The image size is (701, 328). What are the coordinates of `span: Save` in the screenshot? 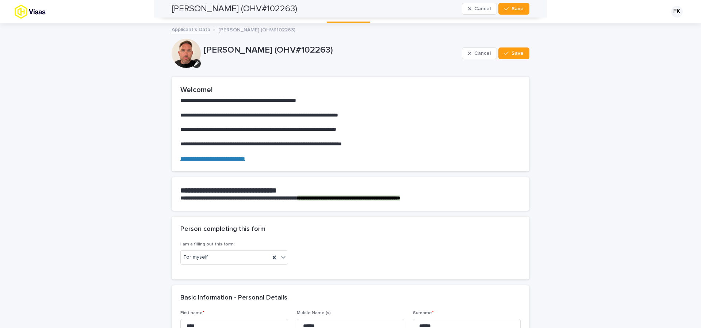 It's located at (517, 53).